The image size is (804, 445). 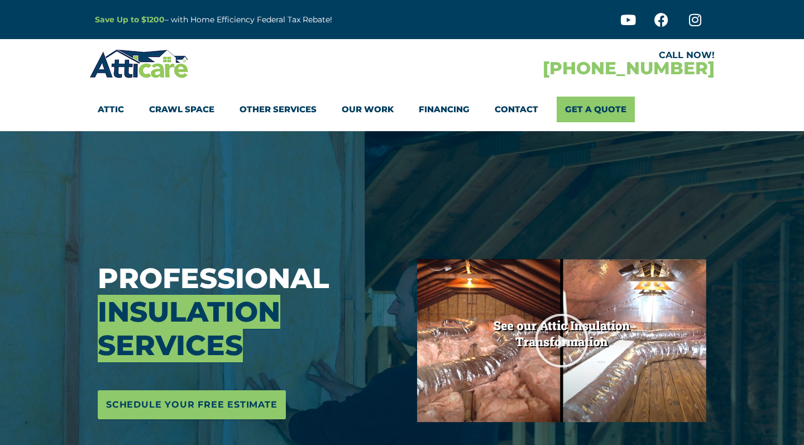 I want to click on div: CALL NOW!, so click(x=559, y=55).